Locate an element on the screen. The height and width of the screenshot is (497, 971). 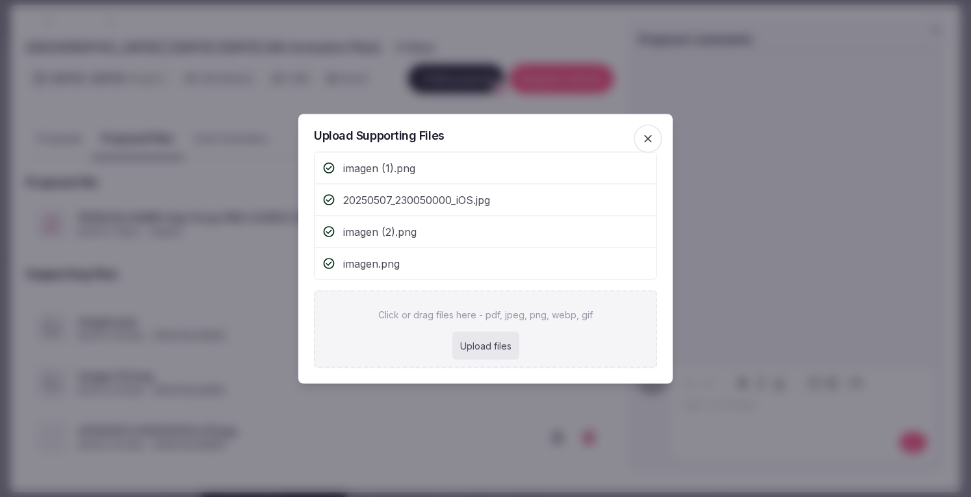
span: imagen (1).png is located at coordinates (379, 168).